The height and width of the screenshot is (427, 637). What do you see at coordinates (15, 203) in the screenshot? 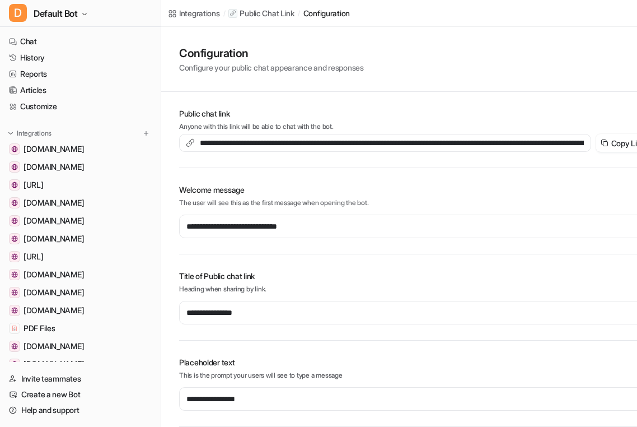
I see `img: meet.google.com` at bounding box center [15, 203].